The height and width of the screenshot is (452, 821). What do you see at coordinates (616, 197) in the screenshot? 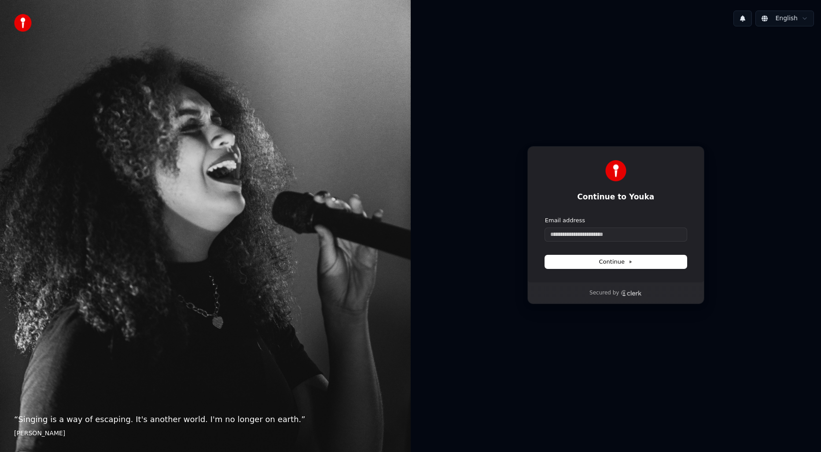
I see `h1: Continue to Youka` at bounding box center [616, 197].